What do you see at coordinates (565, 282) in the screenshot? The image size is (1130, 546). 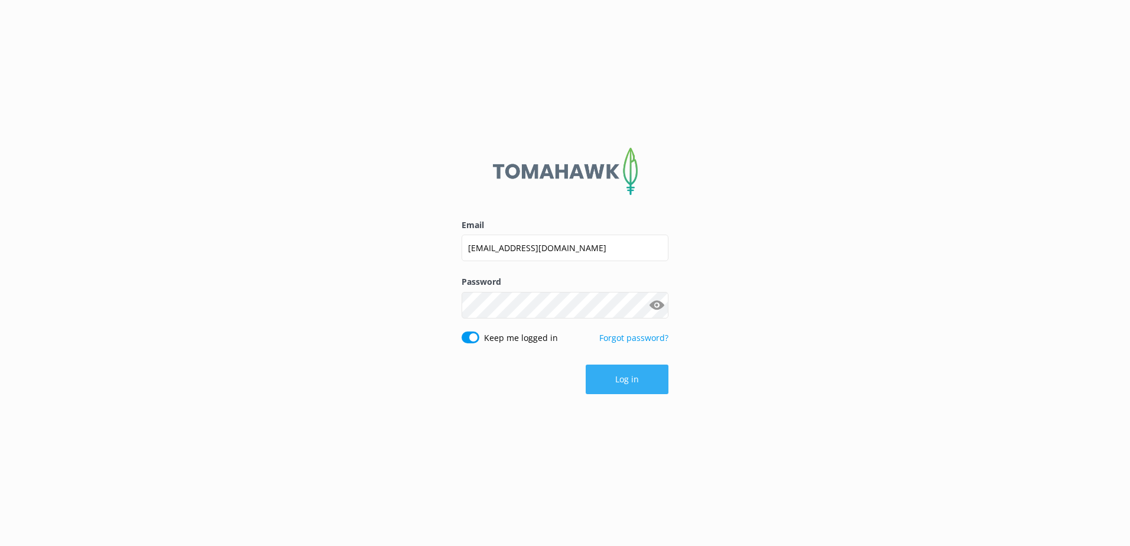 I see `label: Password` at bounding box center [565, 282].